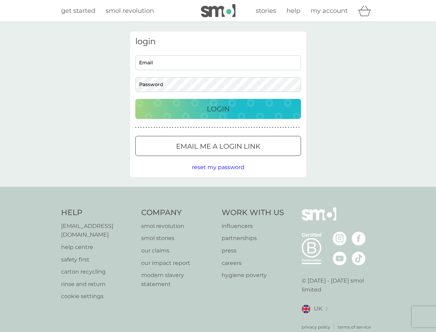  Describe the element at coordinates (178, 263) in the screenshot. I see `p: our impact report` at that location.